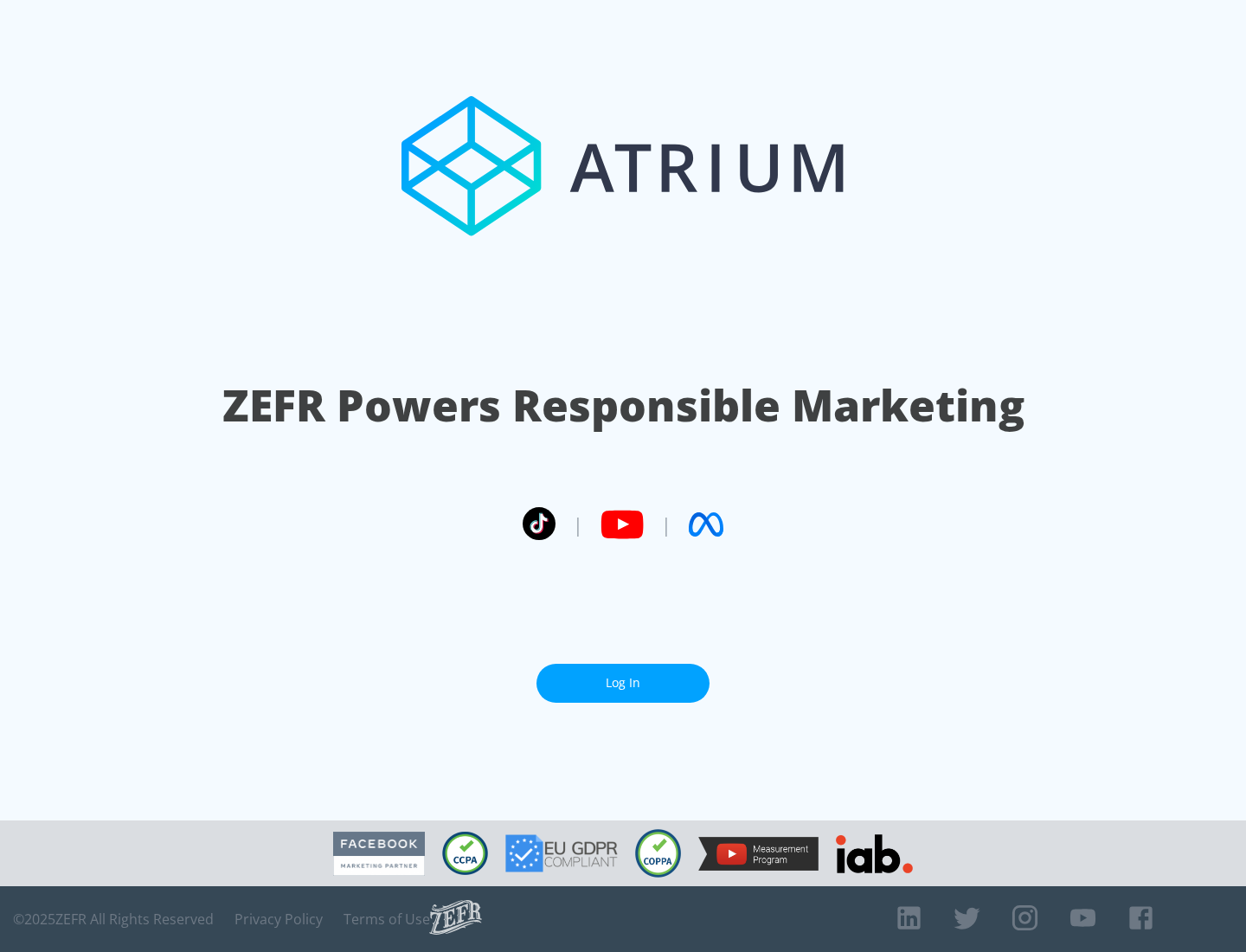  What do you see at coordinates (279, 919) in the screenshot?
I see `a: Privacy Policy` at bounding box center [279, 919].